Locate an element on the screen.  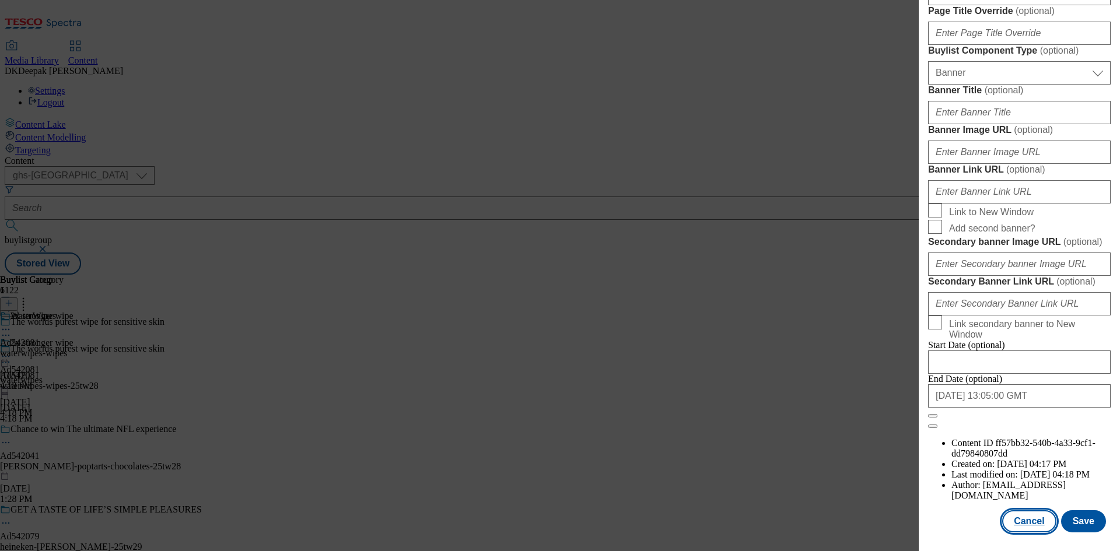
li: Last modified on: is located at coordinates (1031, 475).